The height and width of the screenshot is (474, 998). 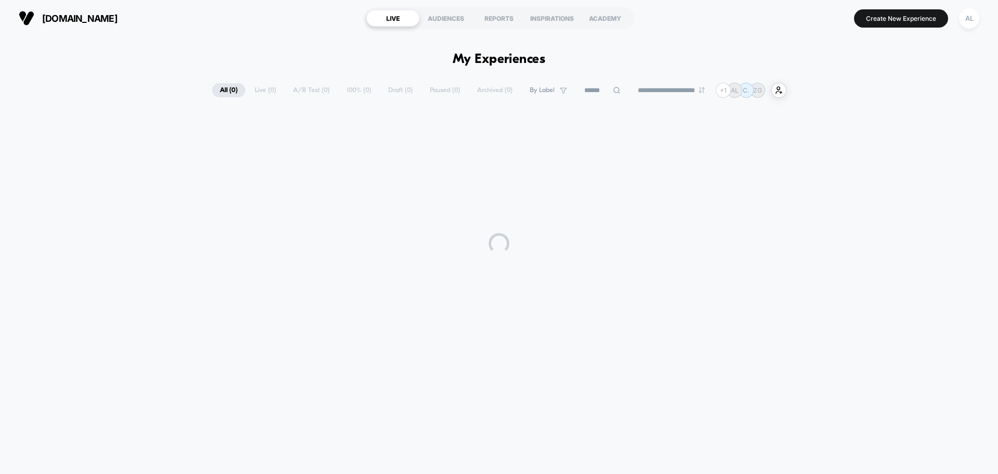 I want to click on div: INSPIRATIONS, so click(x=552, y=18).